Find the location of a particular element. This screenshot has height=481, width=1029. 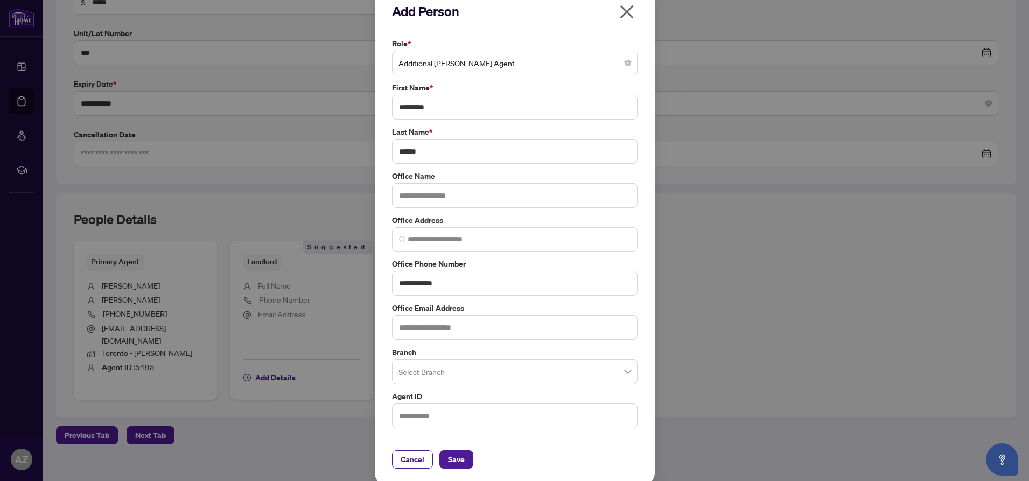

button: Save is located at coordinates (456, 459).